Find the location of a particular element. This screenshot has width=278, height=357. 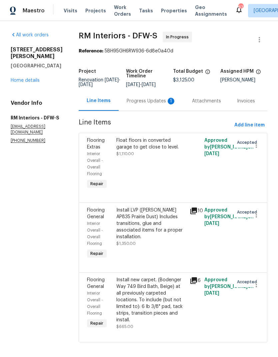

div: 10 is located at coordinates (195, 211).